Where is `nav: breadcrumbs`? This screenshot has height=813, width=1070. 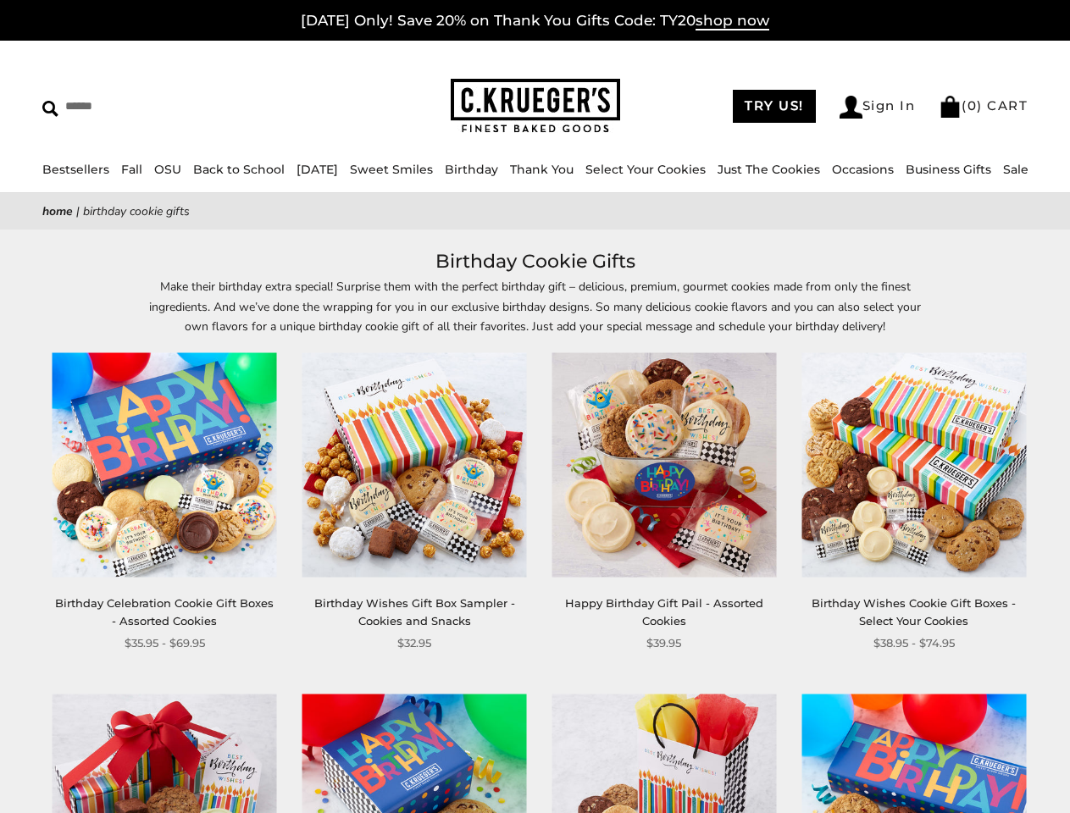
nav: breadcrumbs is located at coordinates (535, 211).